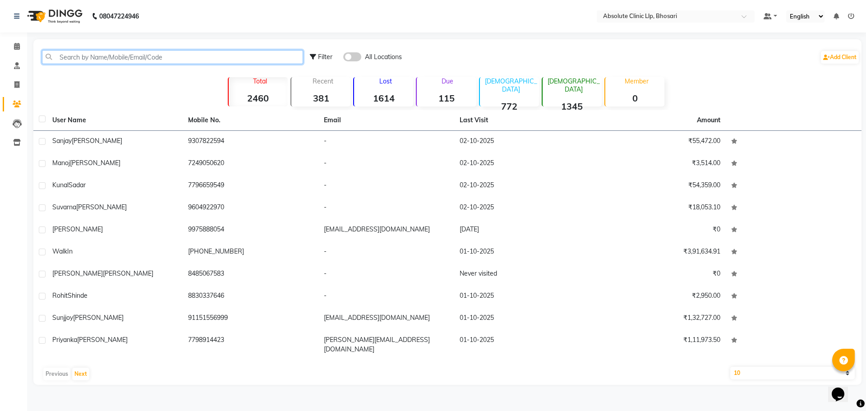  I want to click on span: Rohit, so click(60, 295).